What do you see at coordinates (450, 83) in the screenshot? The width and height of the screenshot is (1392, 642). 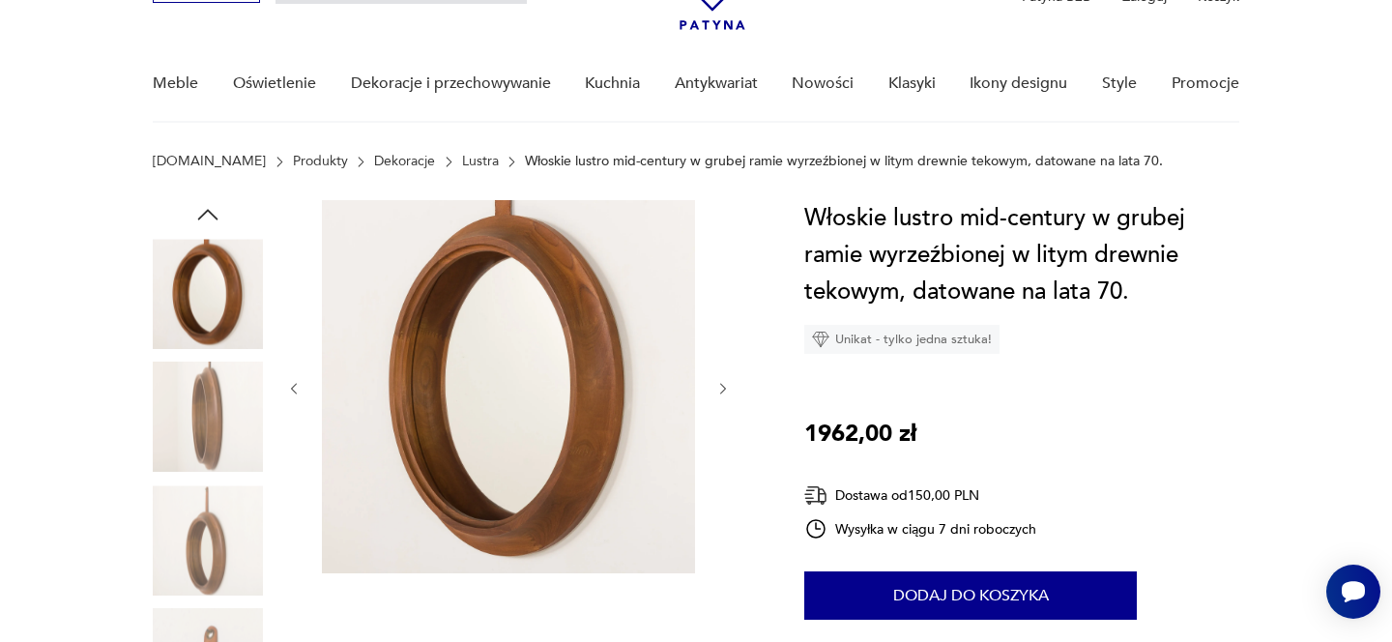 I see `a: Dekoracje i przechowywanie` at bounding box center [450, 83].